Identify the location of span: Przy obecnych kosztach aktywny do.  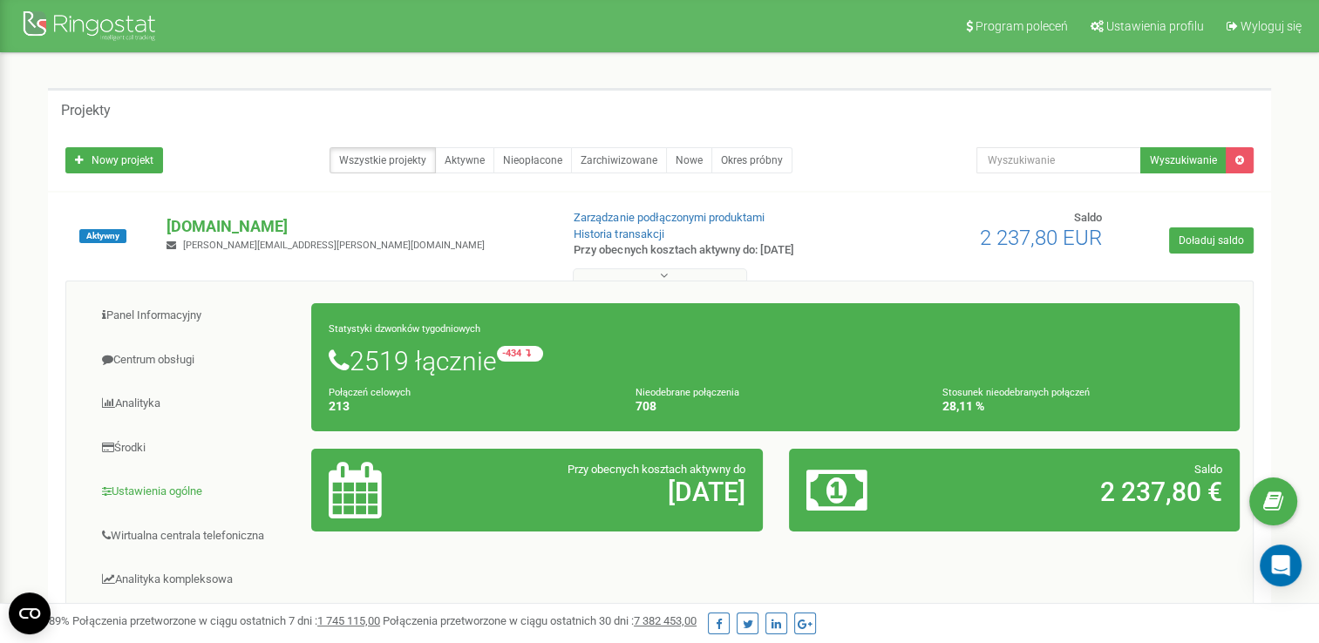
(656, 469).